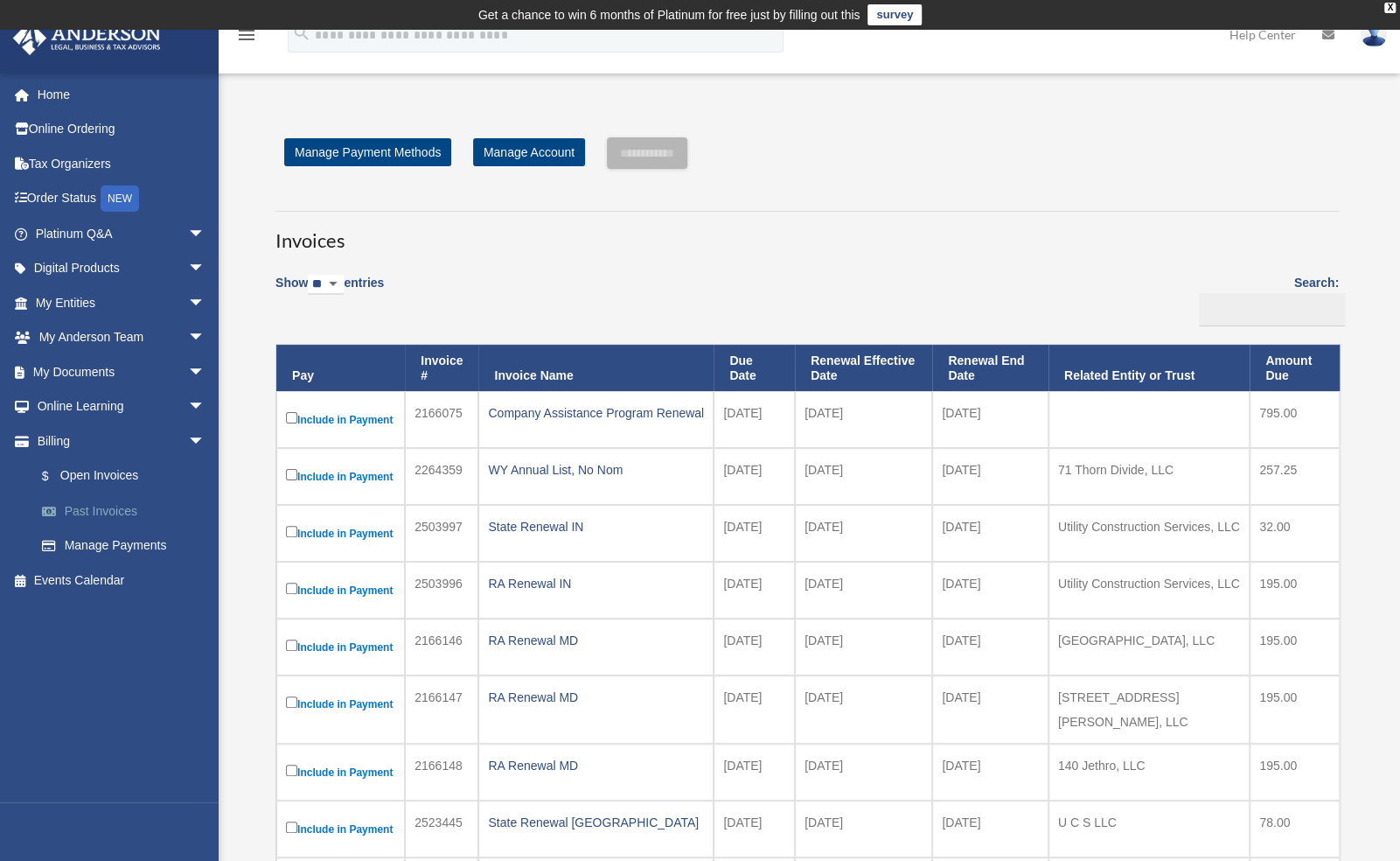 Image resolution: width=1400 pixels, height=861 pixels. I want to click on div: Get a chance to win 6 months of Platinum for free just by filling out this, so click(669, 15).